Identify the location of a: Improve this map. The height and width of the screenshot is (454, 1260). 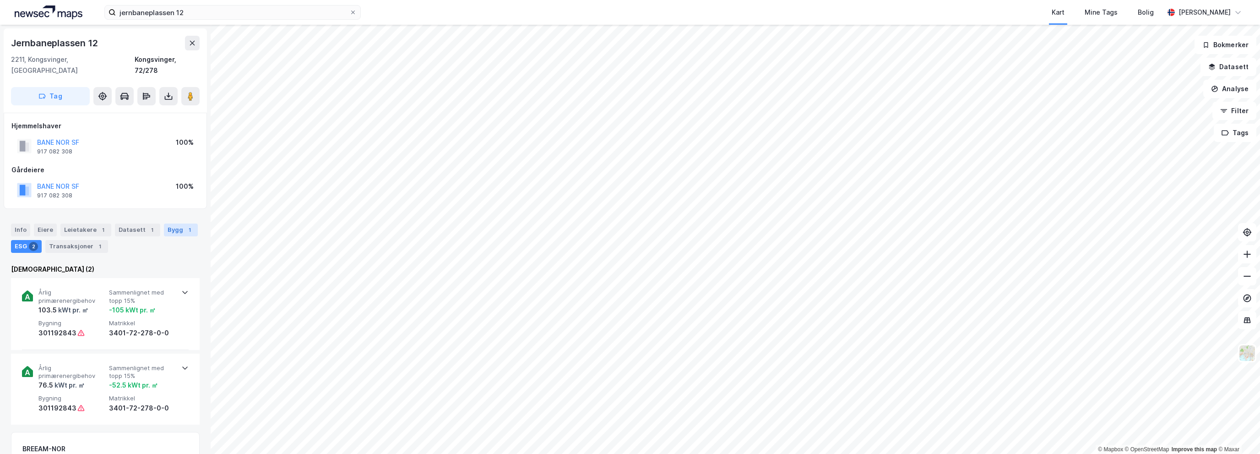
(1194, 449).